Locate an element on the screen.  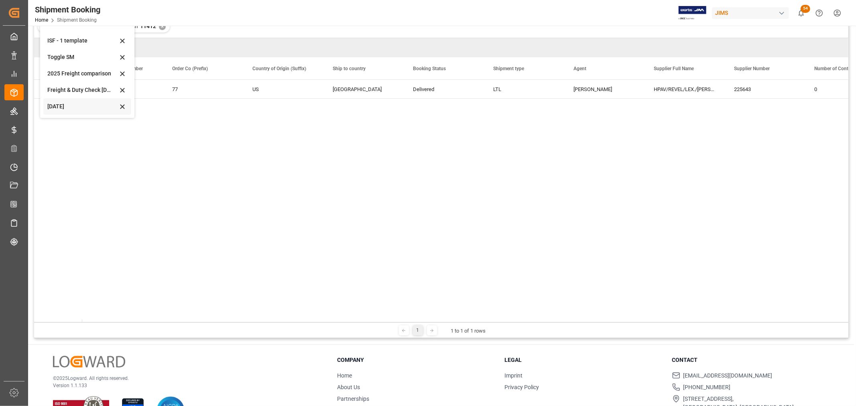
div: US is located at coordinates (283, 90).